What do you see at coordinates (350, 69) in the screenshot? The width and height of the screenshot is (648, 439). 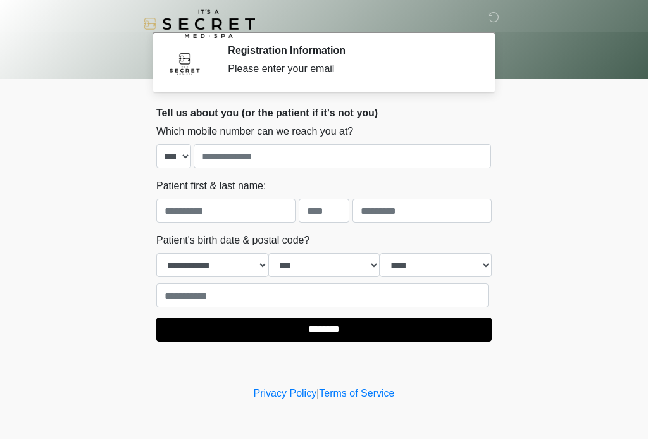 I see `div: Please enter your email` at bounding box center [350, 69].